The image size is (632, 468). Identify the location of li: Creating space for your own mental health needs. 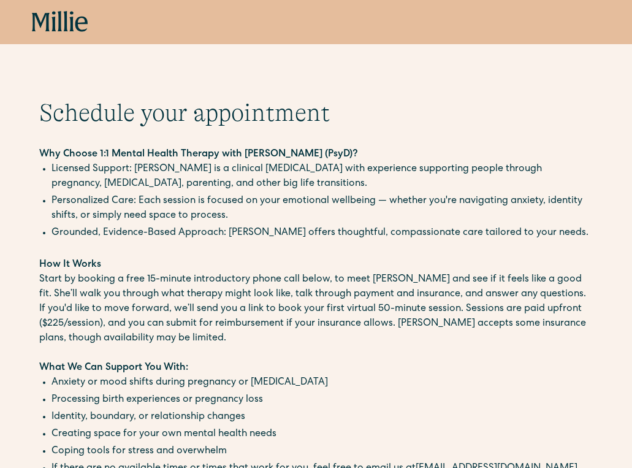
(322, 434).